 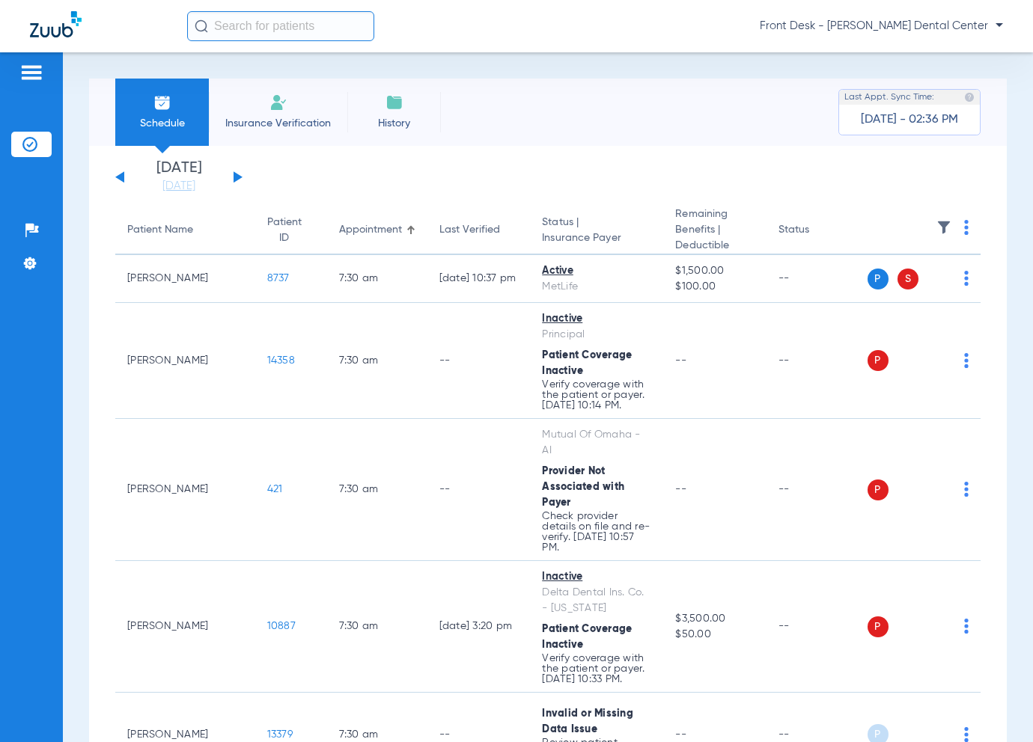 I want to click on img: History, so click(x=394, y=103).